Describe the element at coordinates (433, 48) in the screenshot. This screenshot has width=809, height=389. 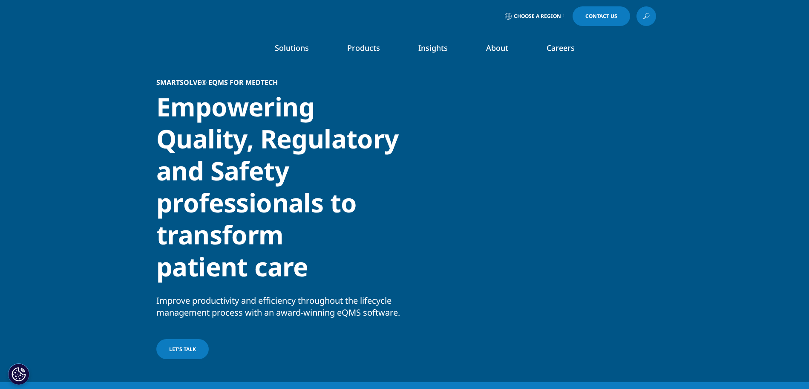
I see `a: Insights` at that location.